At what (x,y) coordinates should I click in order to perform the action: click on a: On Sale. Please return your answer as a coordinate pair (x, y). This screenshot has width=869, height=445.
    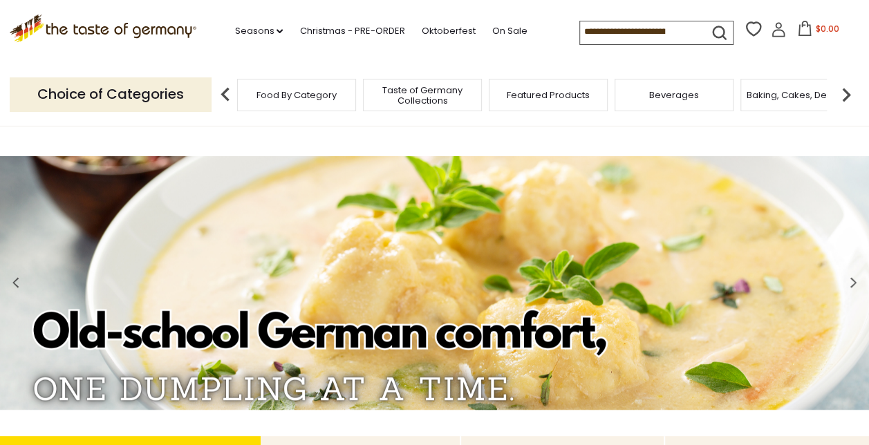
    Looking at the image, I should click on (509, 31).